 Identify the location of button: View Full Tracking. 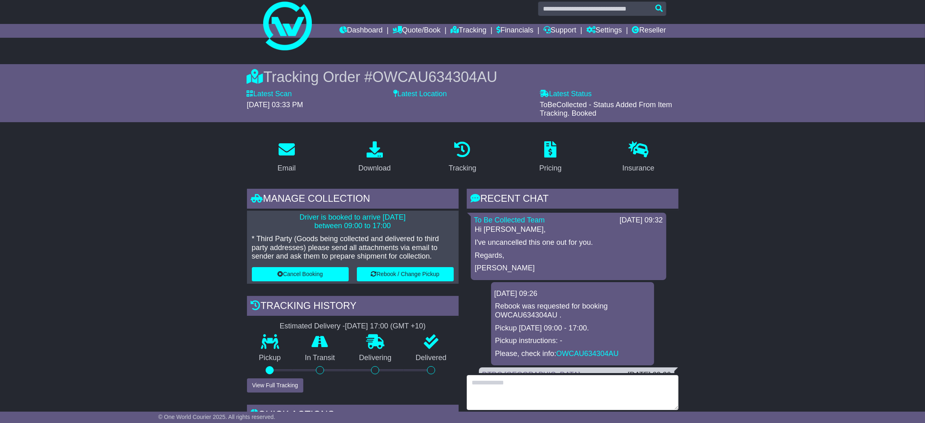
(275, 385).